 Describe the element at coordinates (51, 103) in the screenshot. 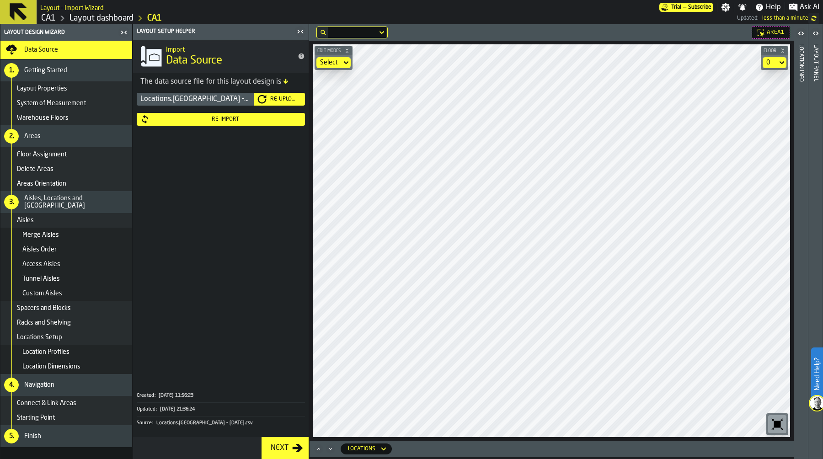

I see `span: System of Measurement` at that location.